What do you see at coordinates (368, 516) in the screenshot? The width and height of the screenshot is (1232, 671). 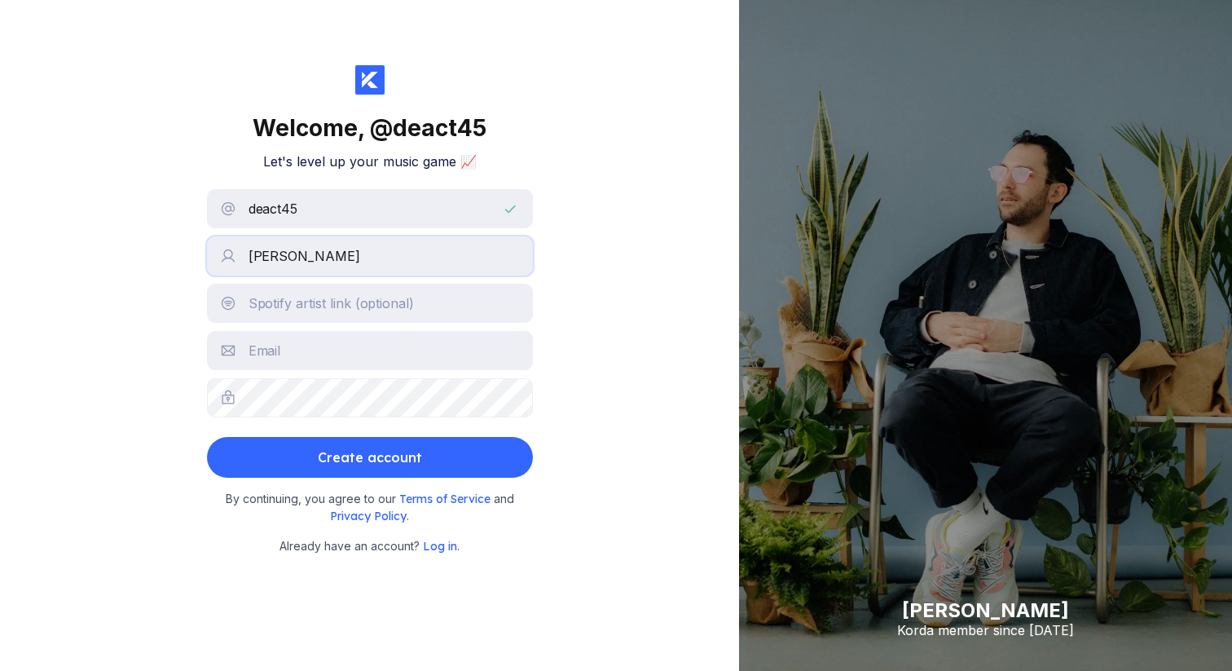 I see `span: Privacy Policy` at bounding box center [368, 516].